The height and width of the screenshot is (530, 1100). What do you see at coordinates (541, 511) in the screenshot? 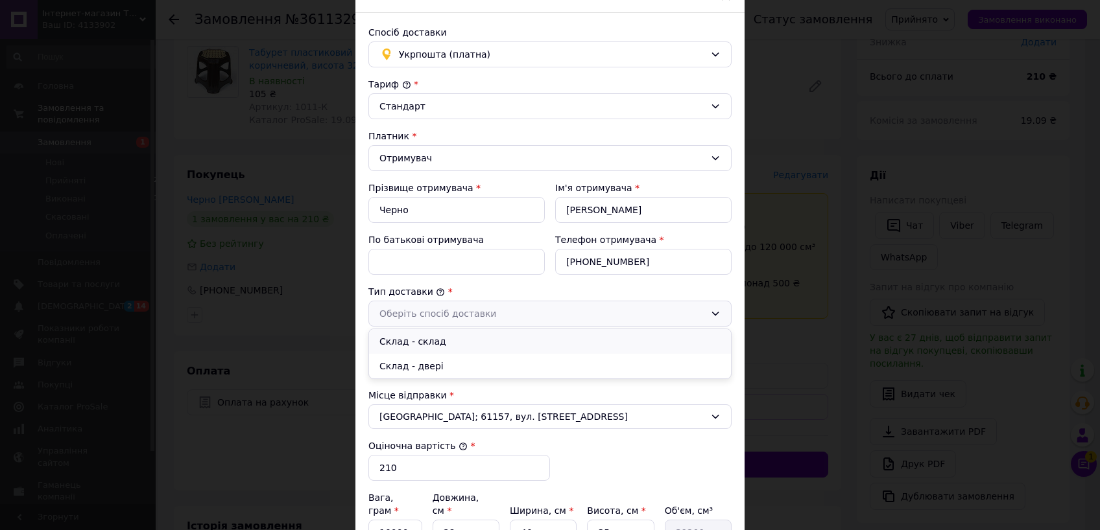
I see `label: Ширина, см` at bounding box center [541, 511].